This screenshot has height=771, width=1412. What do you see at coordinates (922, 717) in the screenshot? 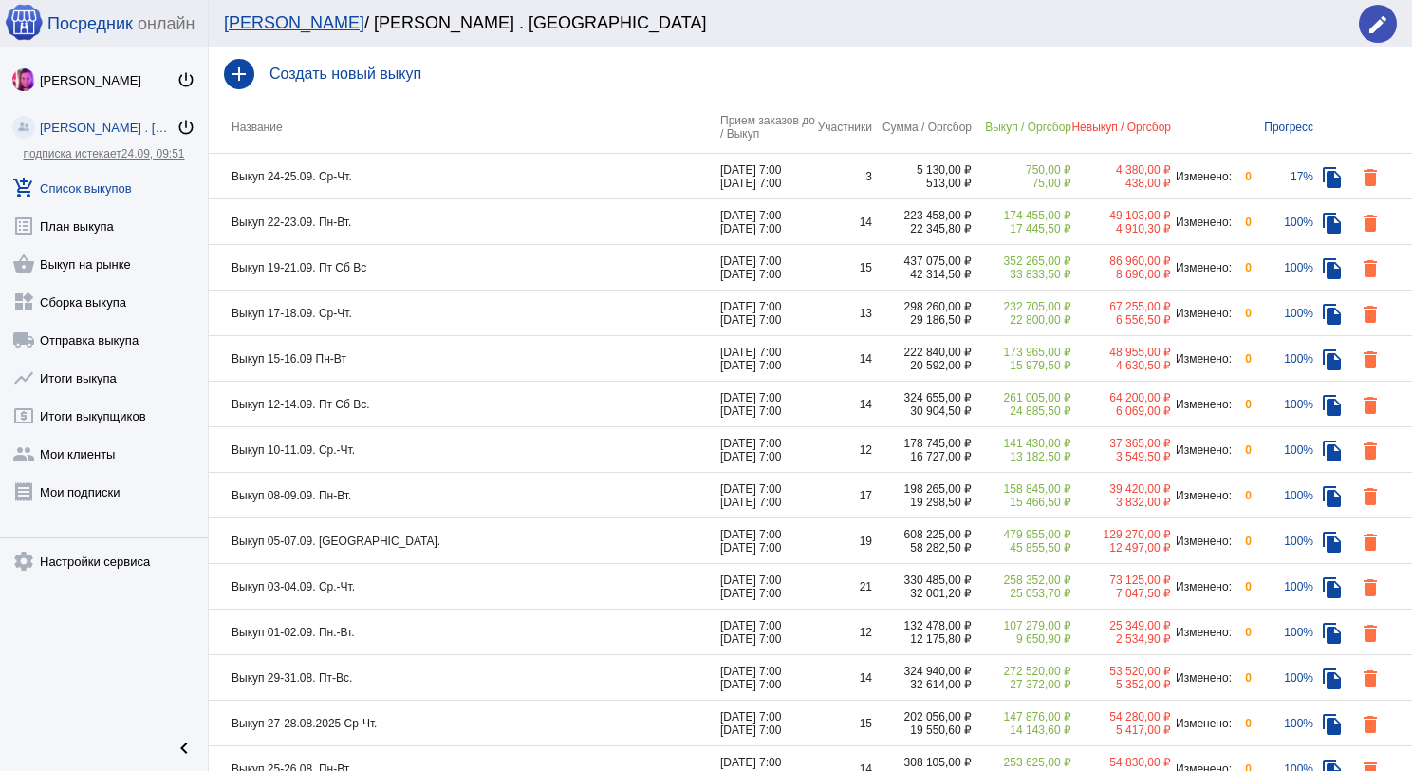
I see `div: 202 056,00 ₽` at bounding box center [922, 717].